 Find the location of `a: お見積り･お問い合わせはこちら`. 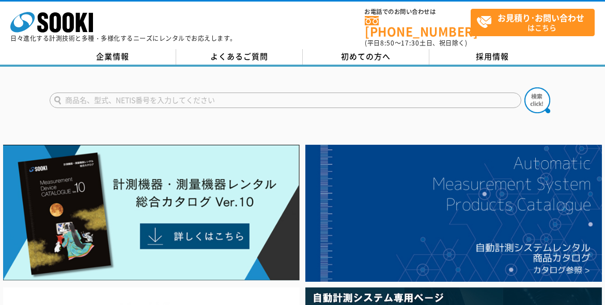

a: お見積り･お問い合わせはこちら is located at coordinates (532, 22).